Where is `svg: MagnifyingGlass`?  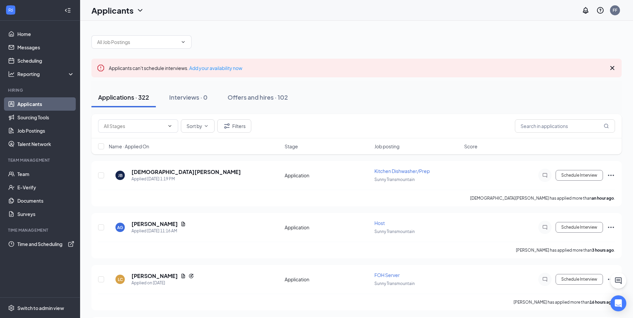
svg: MagnifyingGlass is located at coordinates (606, 126).